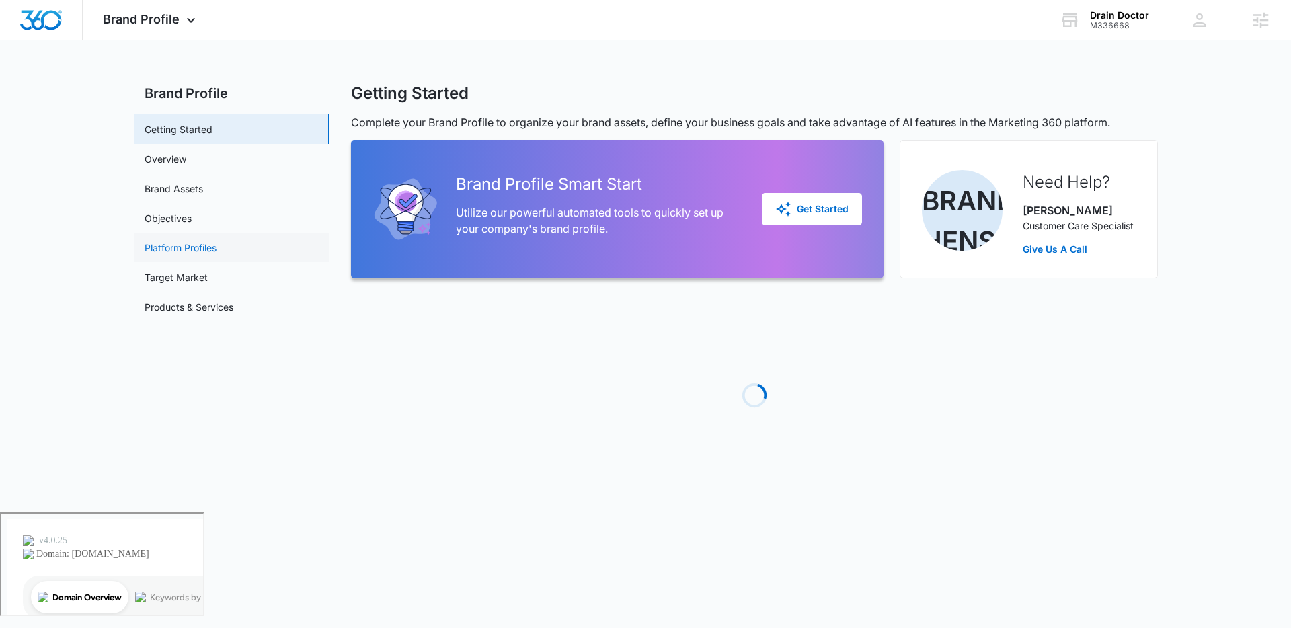 The height and width of the screenshot is (628, 1291). I want to click on img: logo_orange.svg, so click(27, 27).